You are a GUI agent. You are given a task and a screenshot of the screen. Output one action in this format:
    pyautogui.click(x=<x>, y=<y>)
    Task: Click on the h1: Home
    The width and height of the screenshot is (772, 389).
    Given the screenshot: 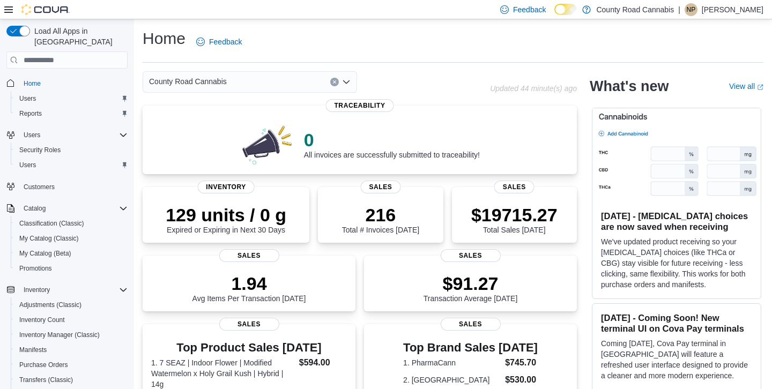 What is the action you would take?
    pyautogui.click(x=164, y=39)
    